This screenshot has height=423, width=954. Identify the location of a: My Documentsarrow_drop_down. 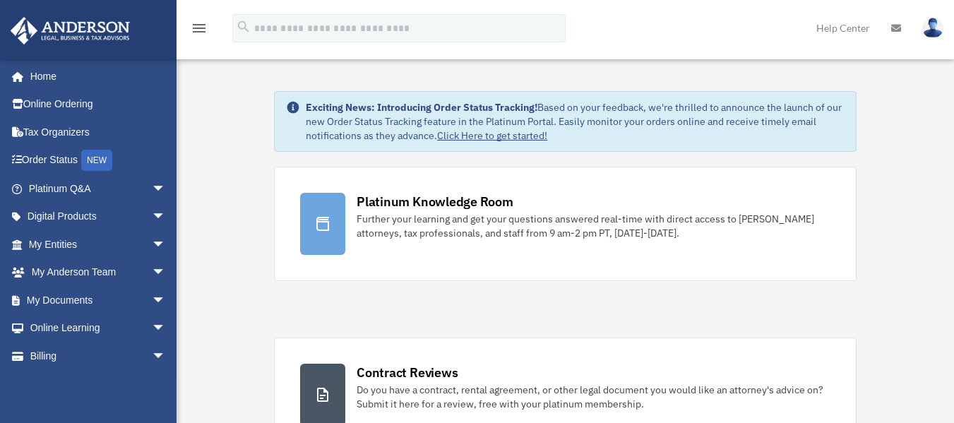
(98, 300).